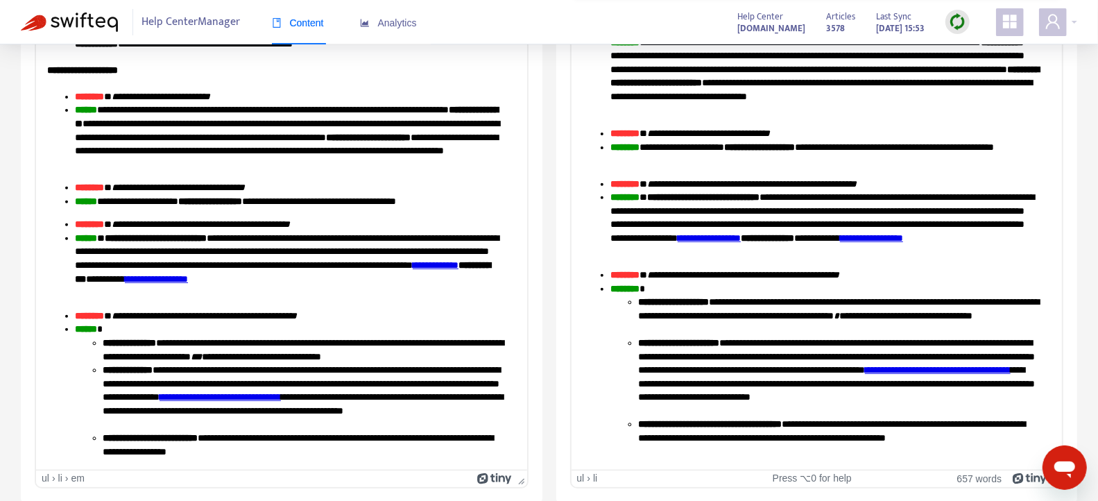 Image resolution: width=1098 pixels, height=501 pixels. Describe the element at coordinates (388, 23) in the screenshot. I see `span: Analytics` at that location.